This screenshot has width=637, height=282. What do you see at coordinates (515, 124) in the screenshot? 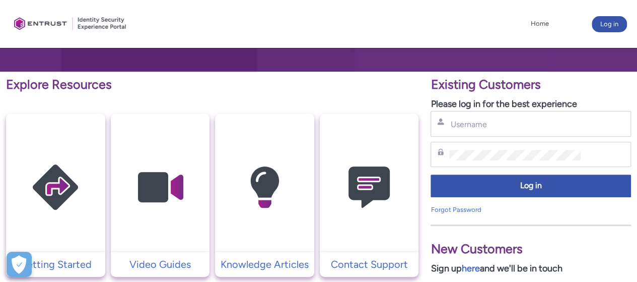
I see `input: Username` at bounding box center [515, 124].